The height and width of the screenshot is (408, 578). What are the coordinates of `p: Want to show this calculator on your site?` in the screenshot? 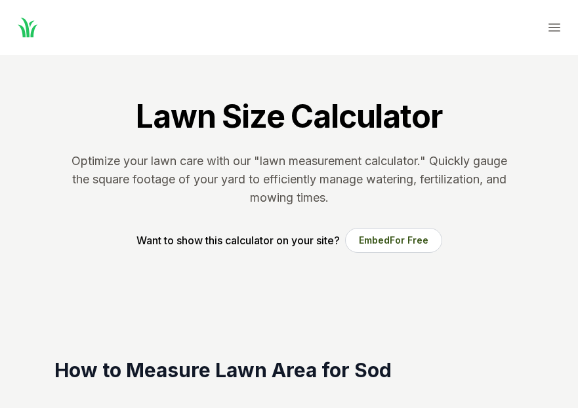 It's located at (238, 241).